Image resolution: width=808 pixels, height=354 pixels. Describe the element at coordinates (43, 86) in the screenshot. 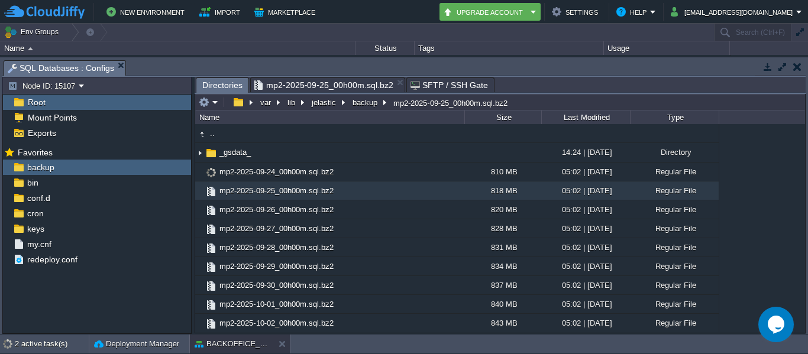

I see `button: Node ID: 15107` at that location.